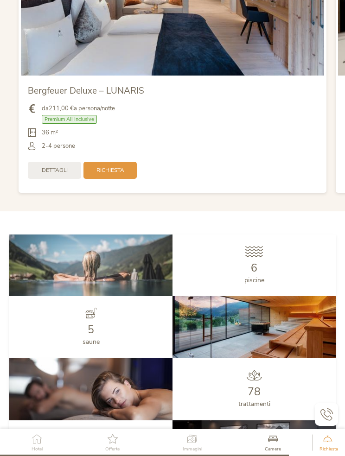  Describe the element at coordinates (254, 268) in the screenshot. I see `span: 6` at that location.